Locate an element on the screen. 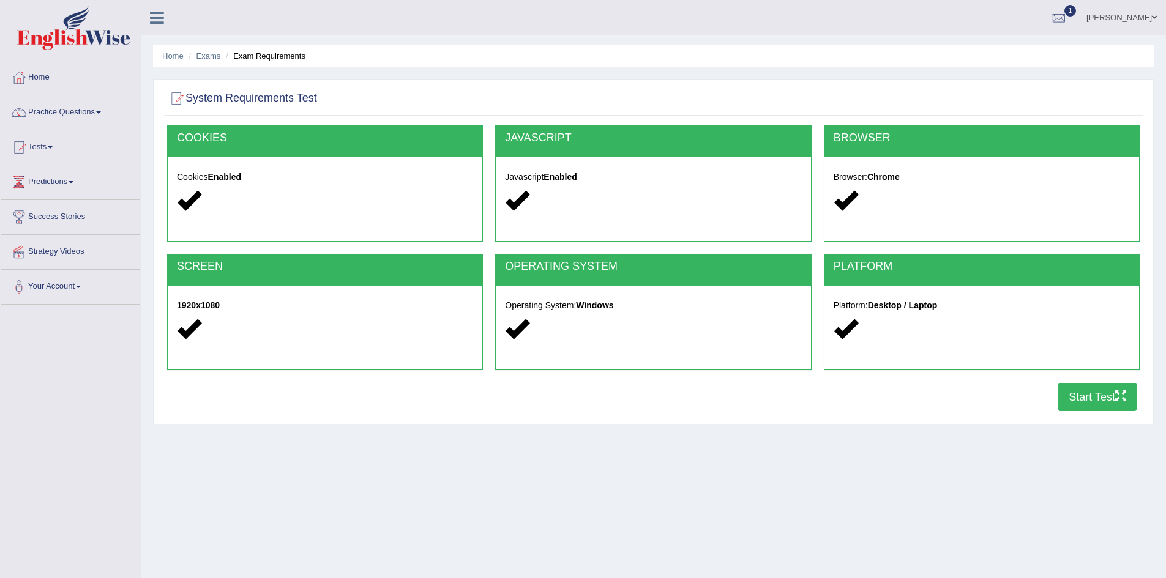  h2: OPERATING SYSTEM is located at coordinates (653, 267).